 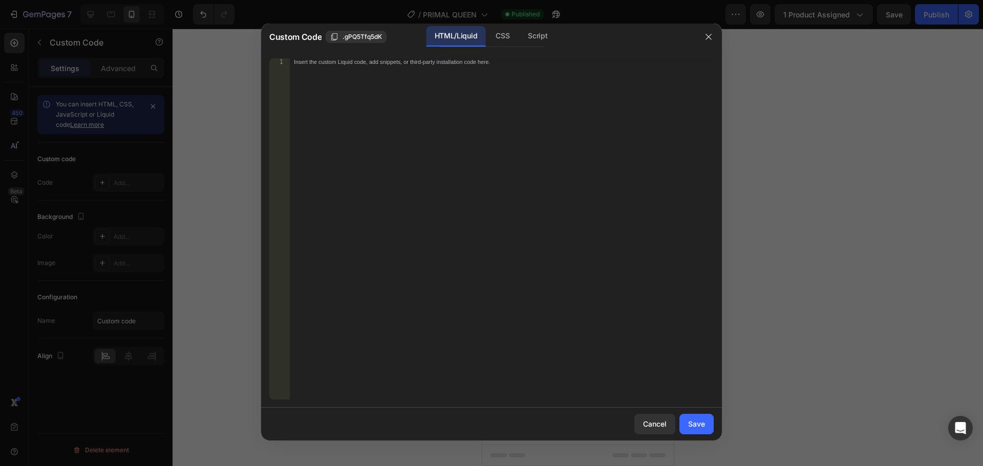 What do you see at coordinates (66, 63) in the screenshot?
I see `div: Dominio` at bounding box center [66, 63].